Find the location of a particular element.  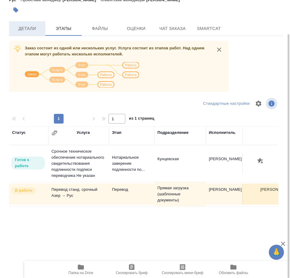

div: split button is located at coordinates (227, 104).